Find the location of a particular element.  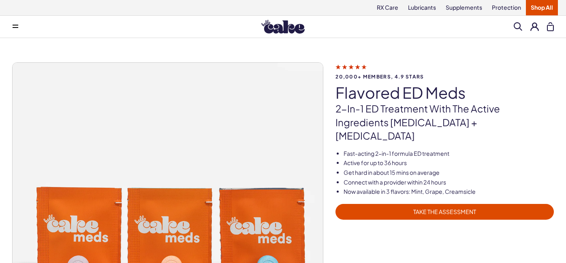

li: Fast-acting 2-in-1 formula ED treatment is located at coordinates (448, 154).